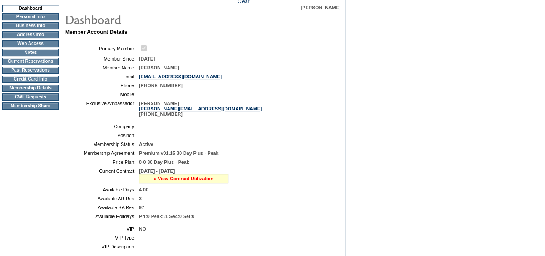 The height and width of the screenshot is (256, 545). Describe the element at coordinates (30, 26) in the screenshot. I see `td: Business Info` at that location.